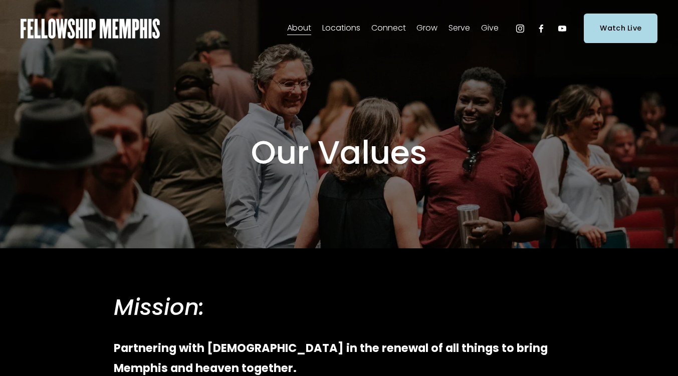 Image resolution: width=678 pixels, height=376 pixels. Describe the element at coordinates (90, 29) in the screenshot. I see `img: Fellowship Memphis` at that location.